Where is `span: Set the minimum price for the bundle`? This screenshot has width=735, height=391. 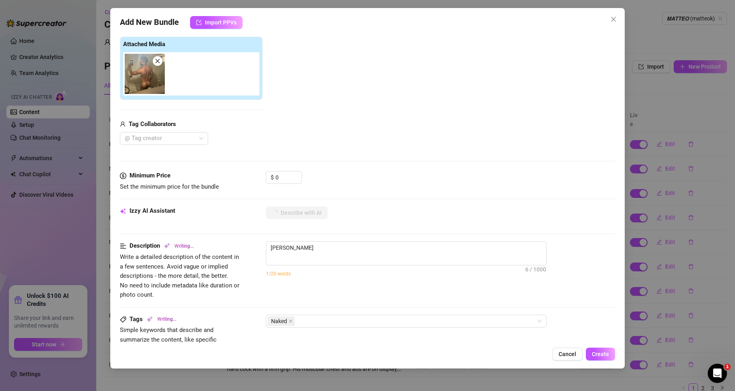 span: Set the minimum price for the bundle is located at coordinates (169, 186).